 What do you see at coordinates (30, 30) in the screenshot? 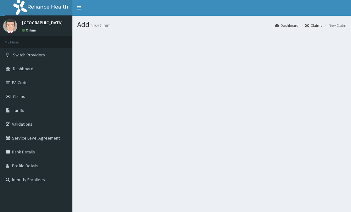
I see `a: Online` at bounding box center [30, 30].